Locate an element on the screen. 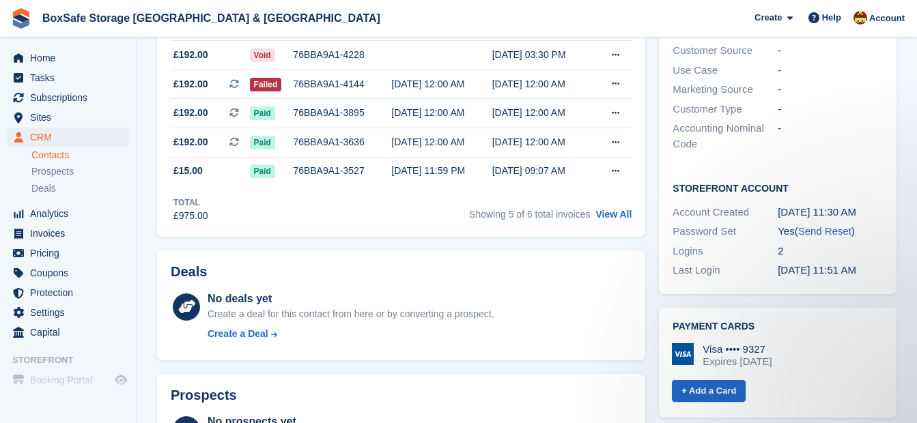  a: Preview store is located at coordinates (121, 380).